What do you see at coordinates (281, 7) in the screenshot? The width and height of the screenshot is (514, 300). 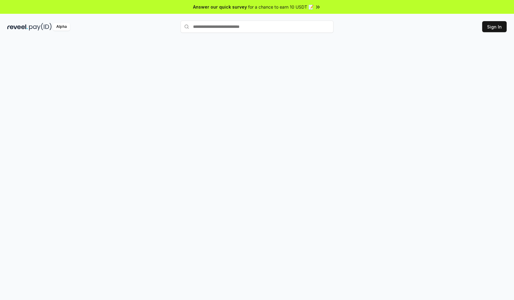 I see `span: for a chance to earn 10 USDT 📝` at bounding box center [281, 7].